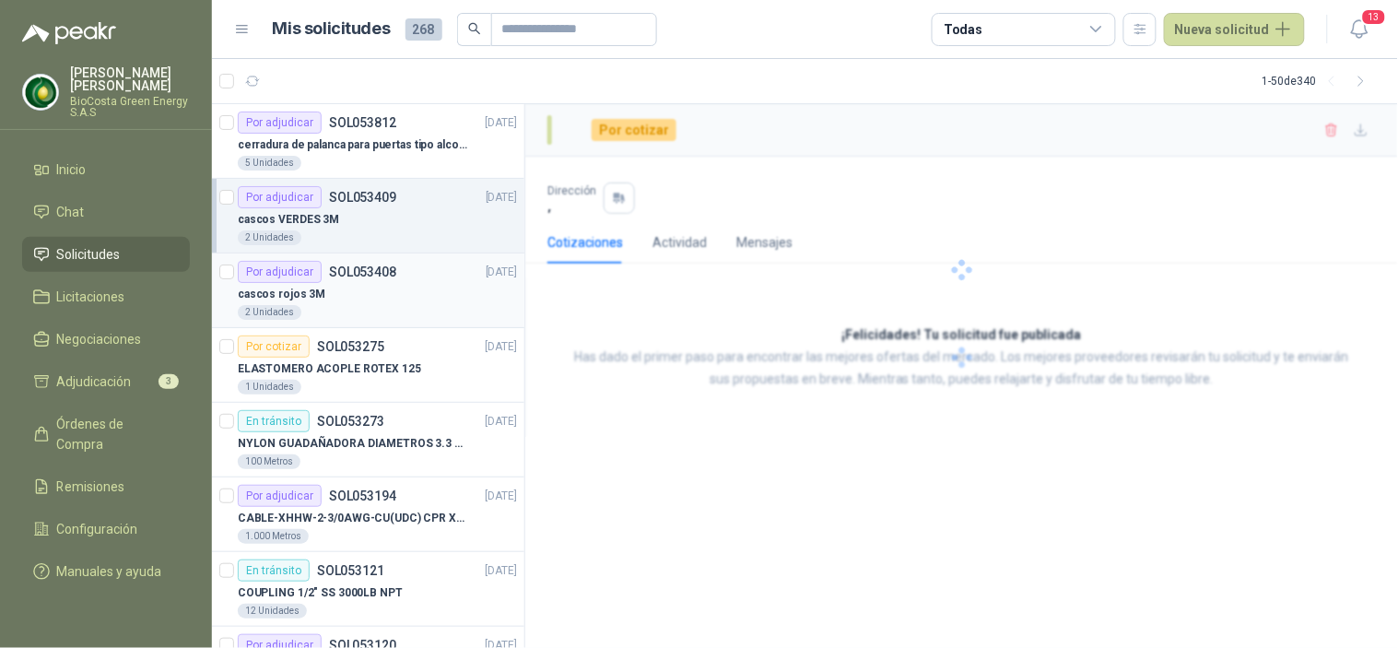 Image resolution: width=1398 pixels, height=648 pixels. I want to click on a: Adjudicación3, so click(106, 381).